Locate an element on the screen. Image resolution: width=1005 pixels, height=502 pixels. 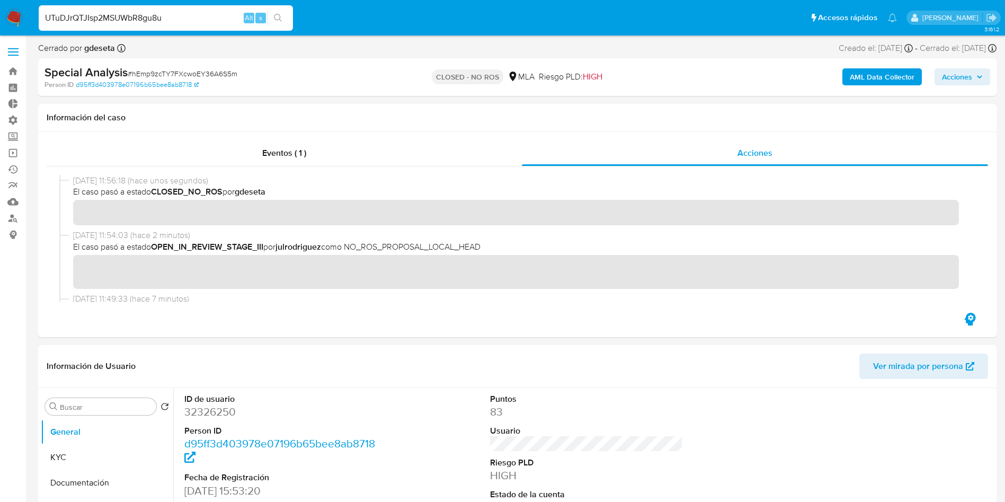
input: Buscar usuario o caso... is located at coordinates (166, 18).